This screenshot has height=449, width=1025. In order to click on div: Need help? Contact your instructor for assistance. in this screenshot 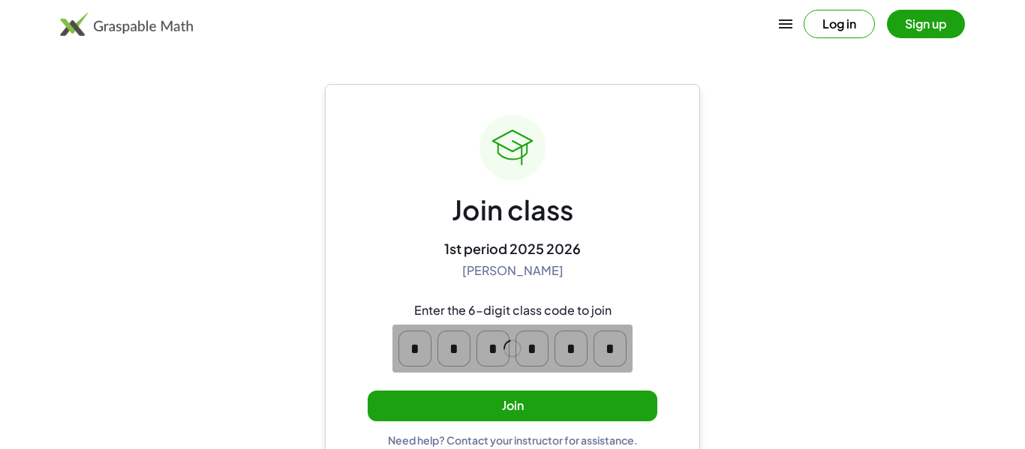, I will do `click(512, 440)`.